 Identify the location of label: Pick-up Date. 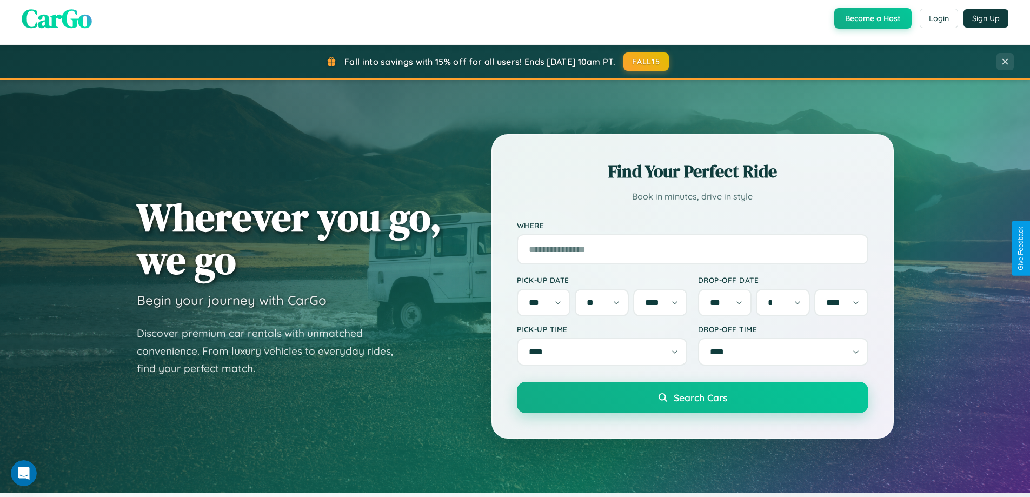
(602, 279).